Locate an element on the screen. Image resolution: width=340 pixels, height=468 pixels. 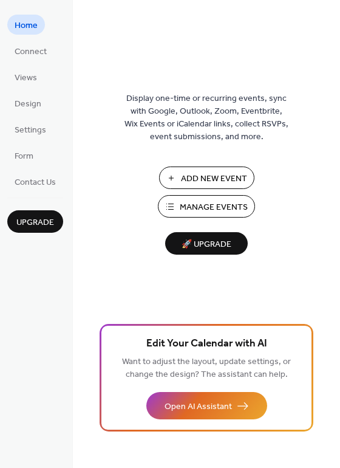
span: Manage Events is located at coordinates (214, 207).